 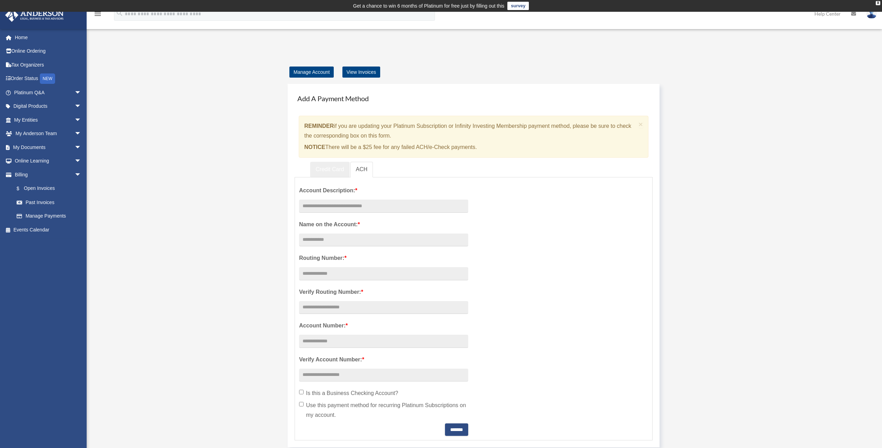 I want to click on h4: Add A Payment Method, so click(x=473, y=98).